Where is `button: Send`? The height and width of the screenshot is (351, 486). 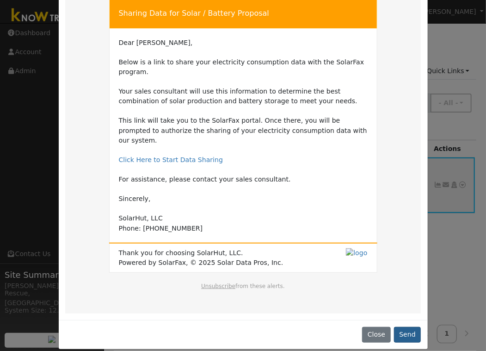 button: Send is located at coordinates (408, 334).